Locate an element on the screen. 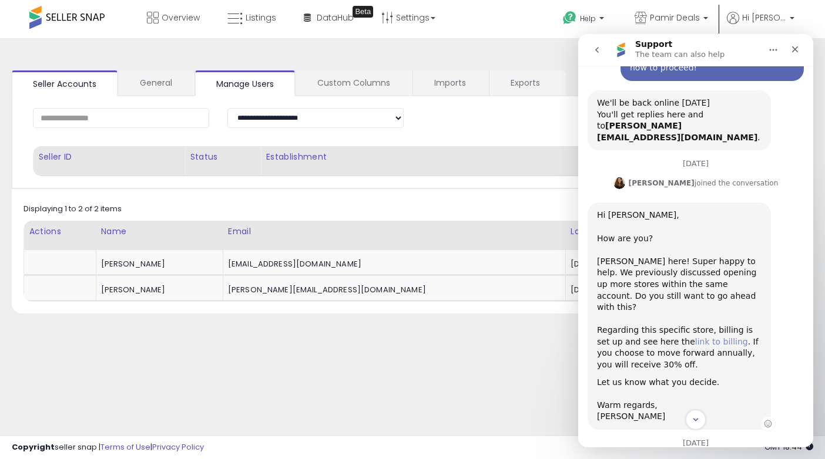  span: Pamir Deals is located at coordinates (674, 18).